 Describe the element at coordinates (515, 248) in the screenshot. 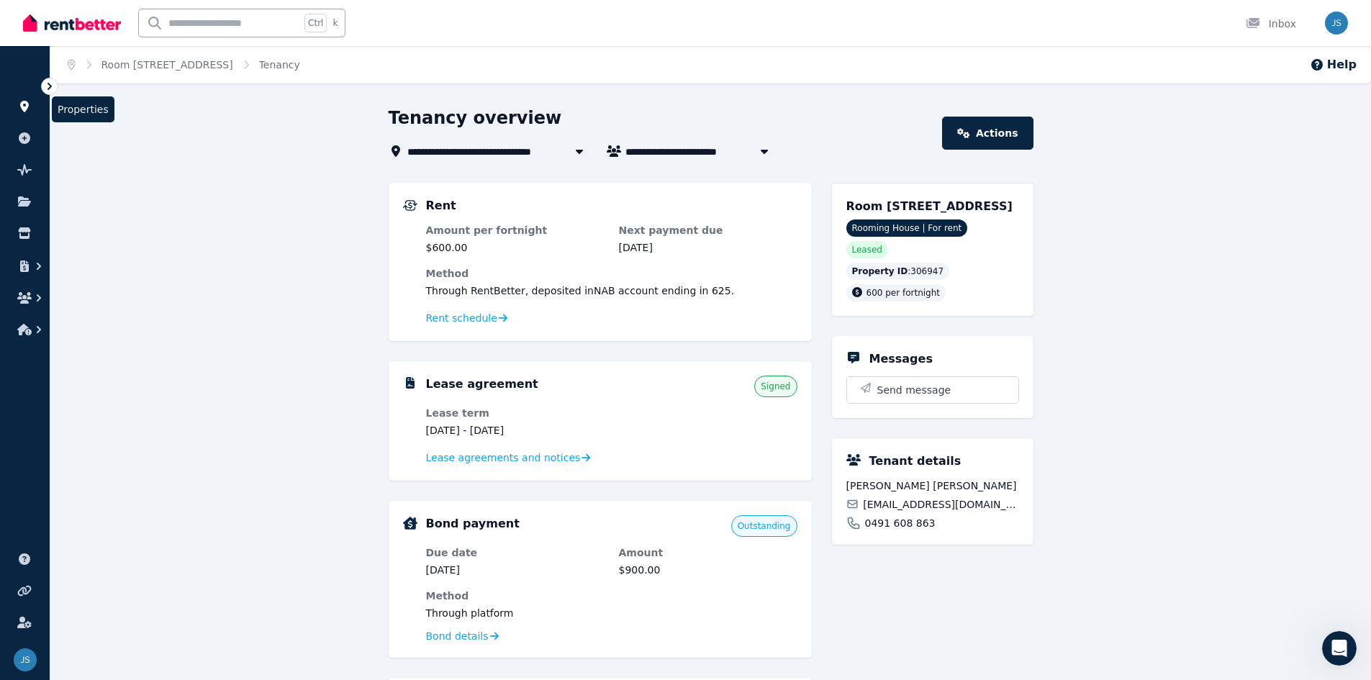

I see `dd: $600.00` at that location.